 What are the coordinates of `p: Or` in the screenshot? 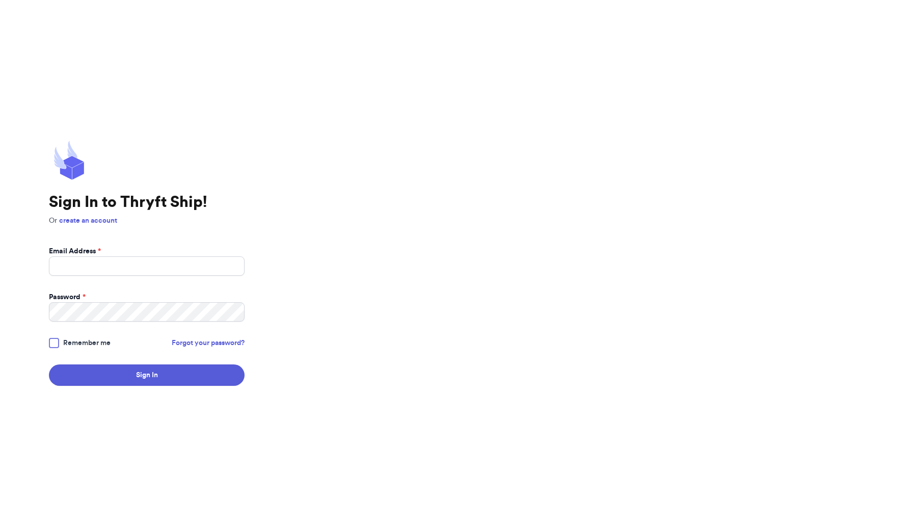 It's located at (147, 221).